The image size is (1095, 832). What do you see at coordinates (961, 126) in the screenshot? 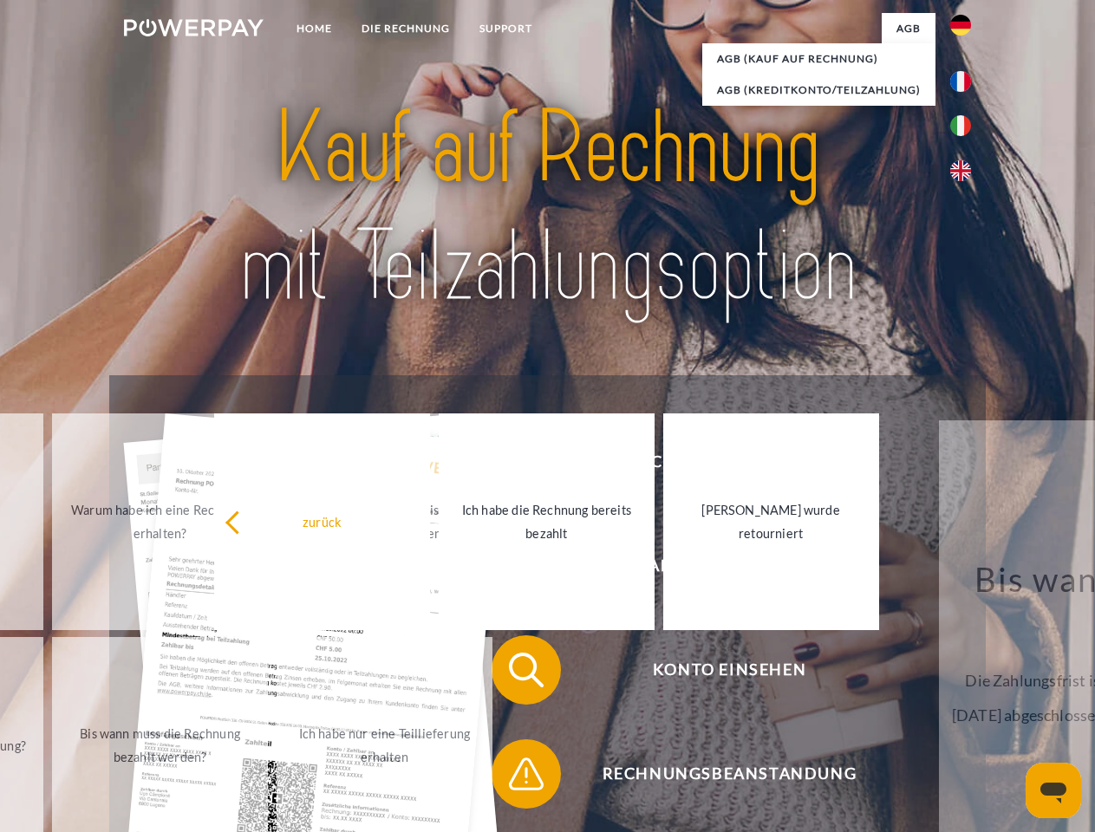
I see `img: it` at bounding box center [961, 126].